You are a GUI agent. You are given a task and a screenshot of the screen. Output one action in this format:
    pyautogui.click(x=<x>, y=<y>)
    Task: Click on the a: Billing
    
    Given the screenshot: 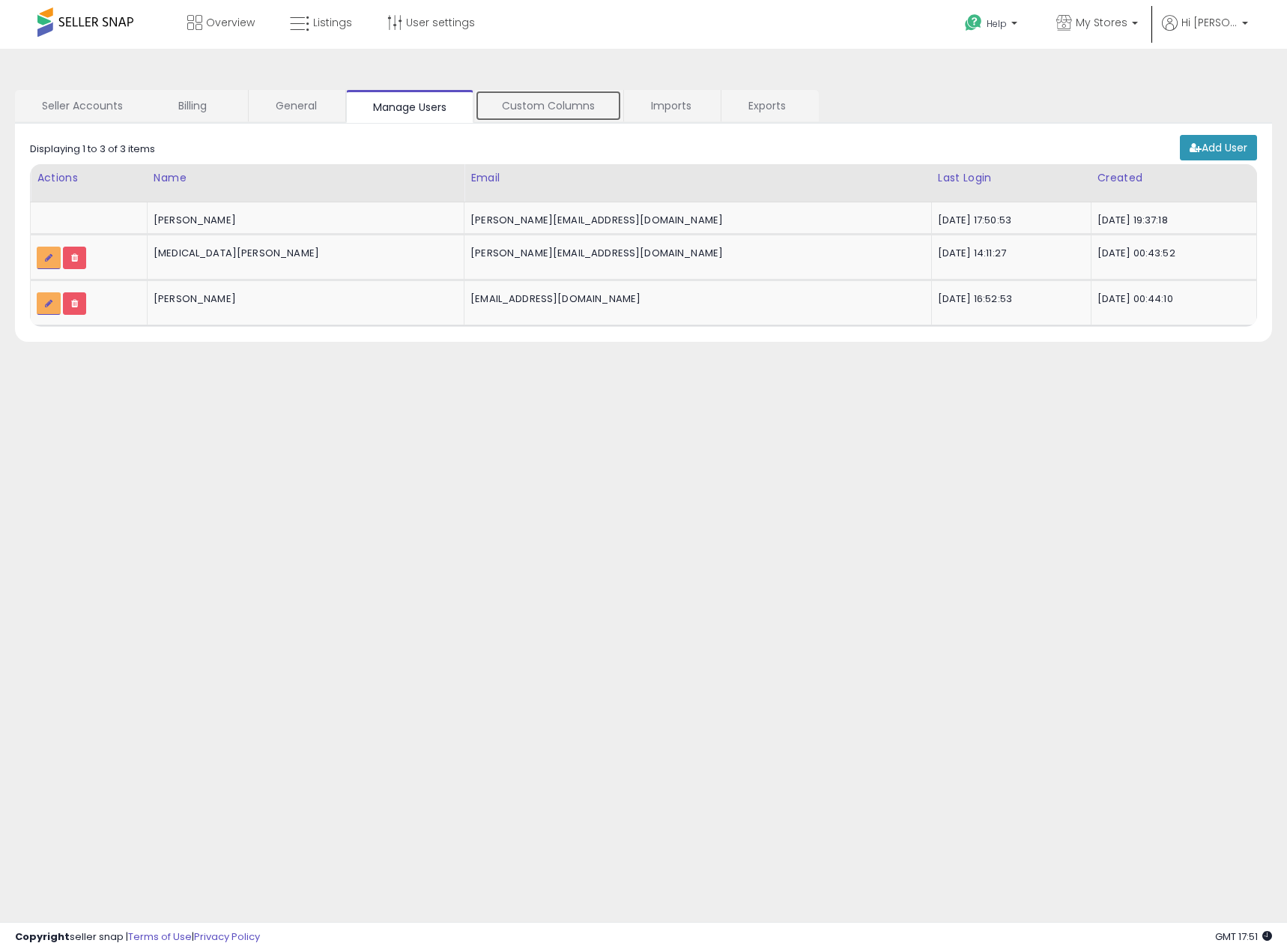 What is the action you would take?
    pyautogui.click(x=198, y=105)
    